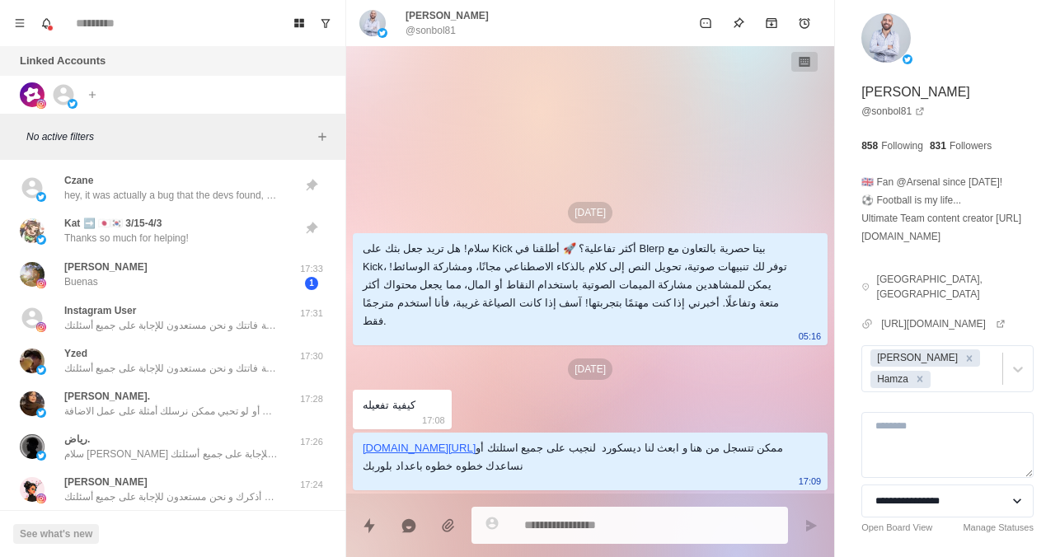  What do you see at coordinates (312, 442) in the screenshot?
I see `p: 17:26` at bounding box center [312, 442].